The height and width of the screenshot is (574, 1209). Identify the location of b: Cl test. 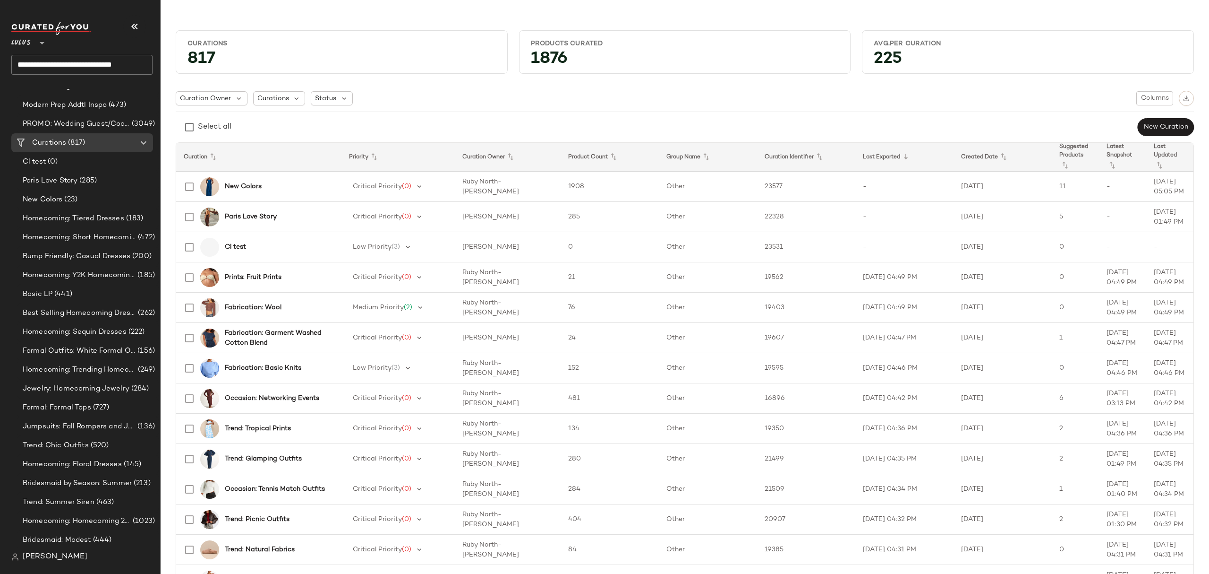
(235, 247).